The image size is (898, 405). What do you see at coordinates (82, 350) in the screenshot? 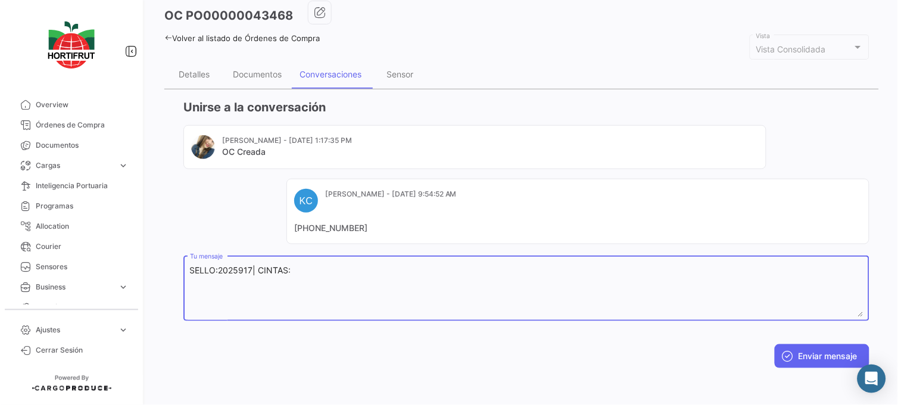
I see `span: Cerrar Sesión` at bounding box center [82, 350].